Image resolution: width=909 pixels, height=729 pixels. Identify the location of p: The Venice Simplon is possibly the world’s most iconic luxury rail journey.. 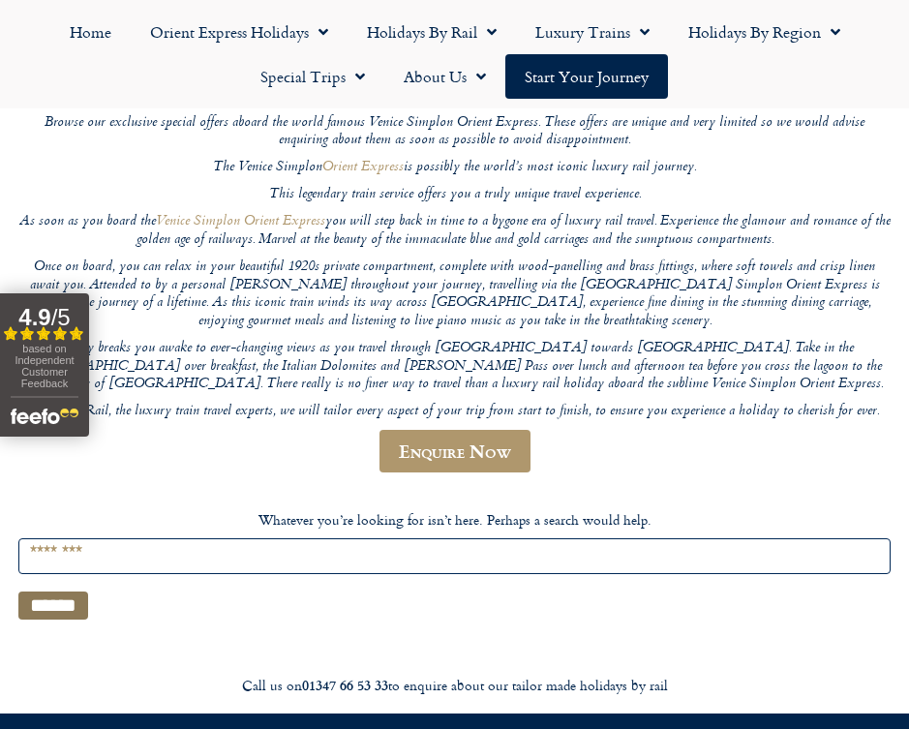
(454, 168).